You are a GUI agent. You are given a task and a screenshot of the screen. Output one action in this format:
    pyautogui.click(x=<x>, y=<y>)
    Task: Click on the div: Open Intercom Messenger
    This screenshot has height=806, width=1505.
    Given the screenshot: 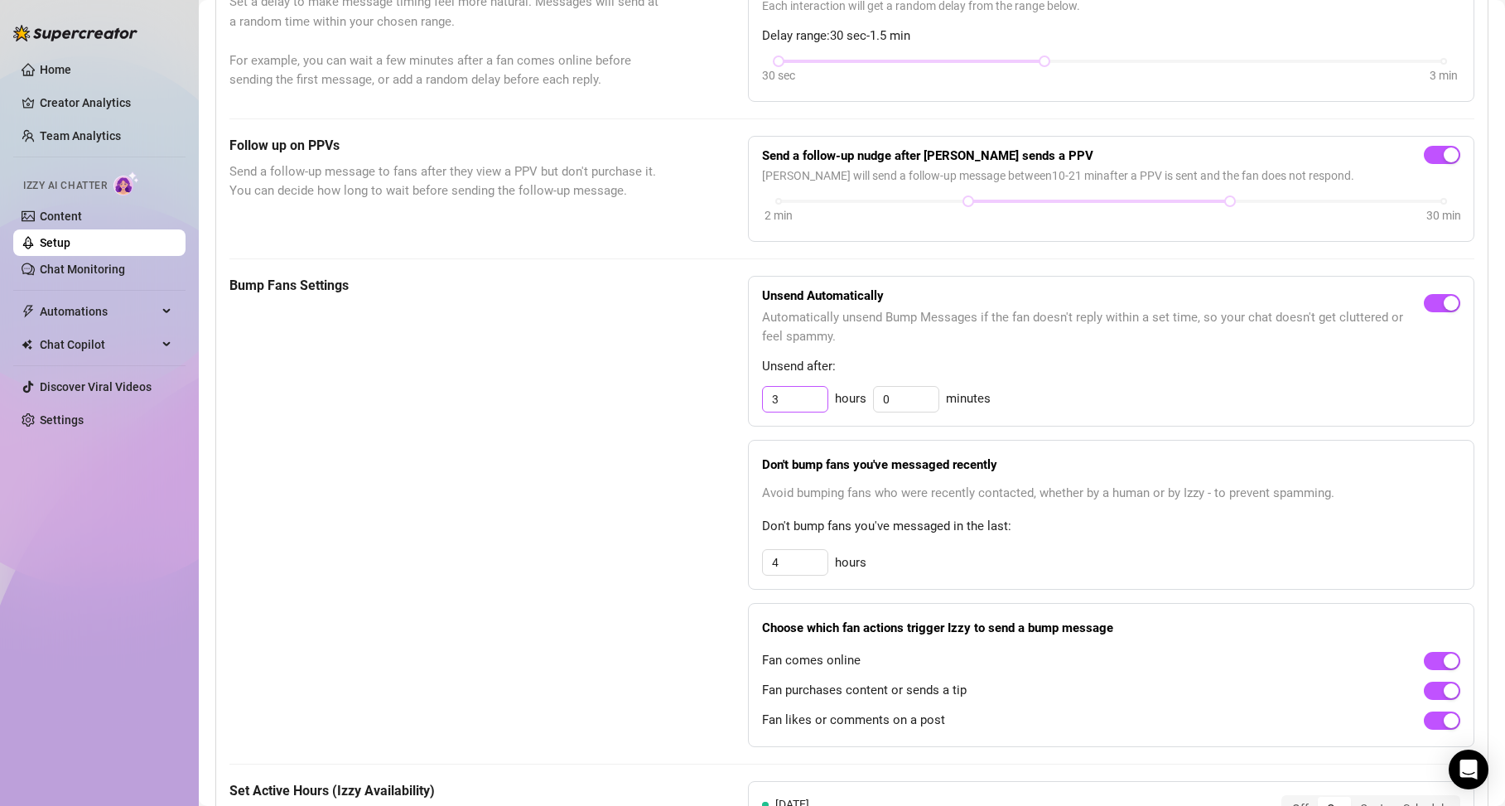 What is the action you would take?
    pyautogui.click(x=1469, y=770)
    